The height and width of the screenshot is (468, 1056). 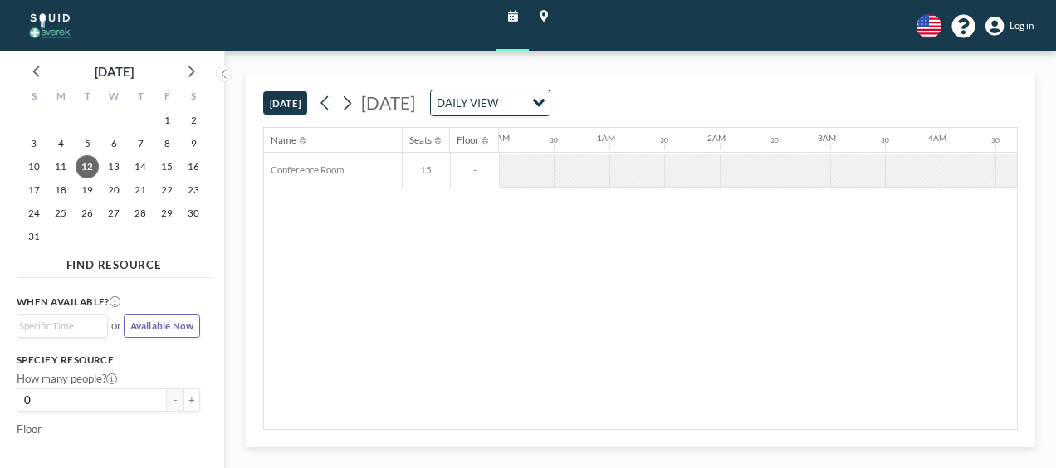 I want to click on div: 4AM, so click(x=937, y=138).